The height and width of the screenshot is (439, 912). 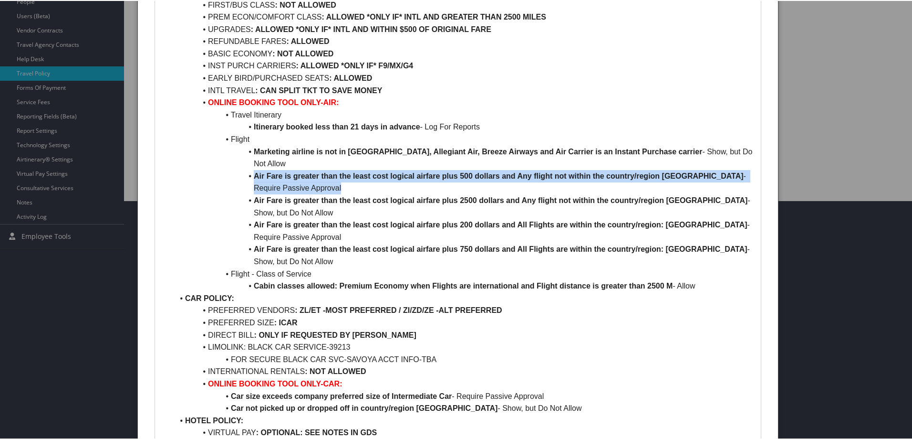 What do you see at coordinates (464, 65) in the screenshot?
I see `li: INST PURCH CARRIERS` at bounding box center [464, 65].